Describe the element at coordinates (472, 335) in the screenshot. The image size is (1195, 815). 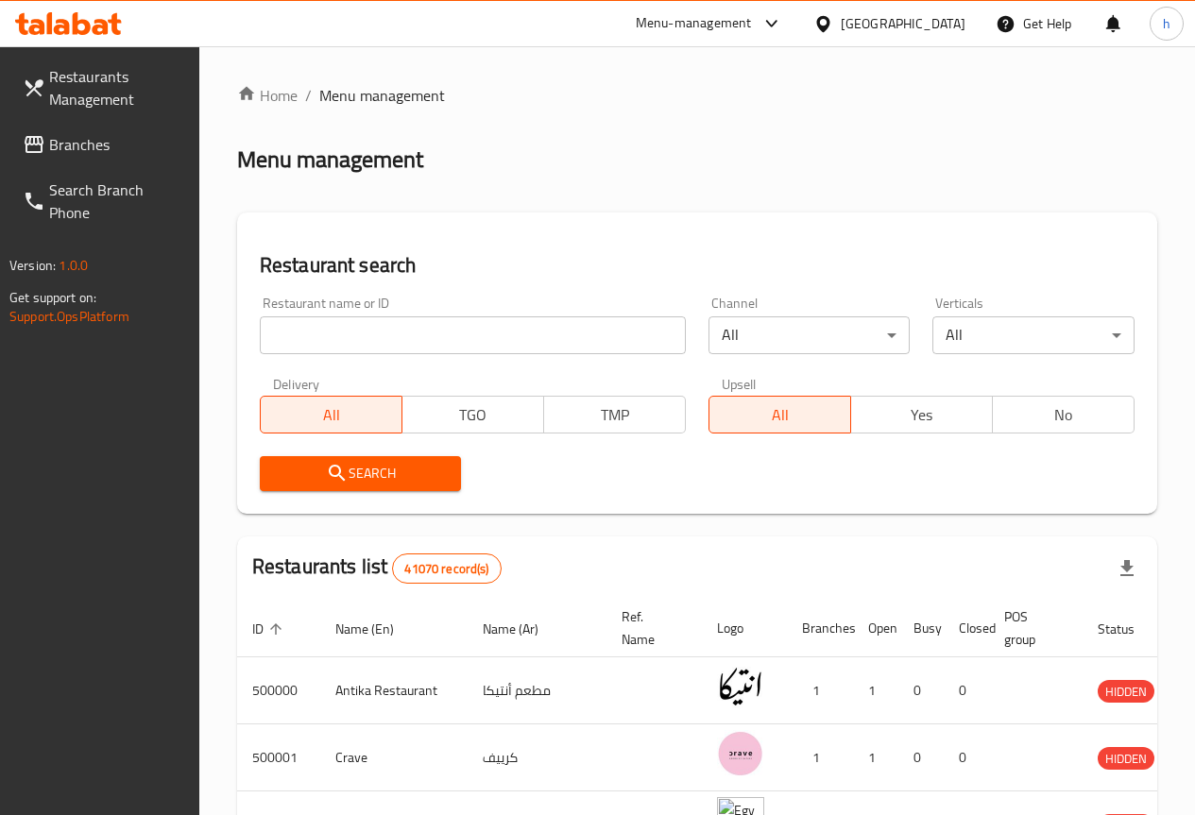
I see `input: Search for restaurant name or ID..` at that location.